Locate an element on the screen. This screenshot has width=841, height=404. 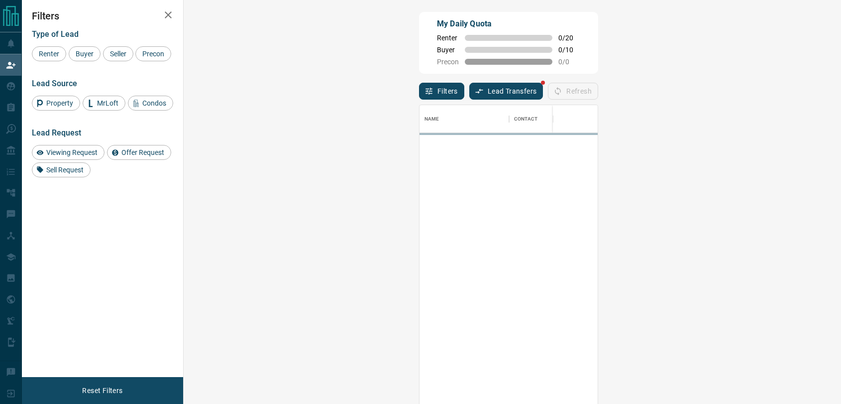
button: Lead Transfers is located at coordinates (506, 91).